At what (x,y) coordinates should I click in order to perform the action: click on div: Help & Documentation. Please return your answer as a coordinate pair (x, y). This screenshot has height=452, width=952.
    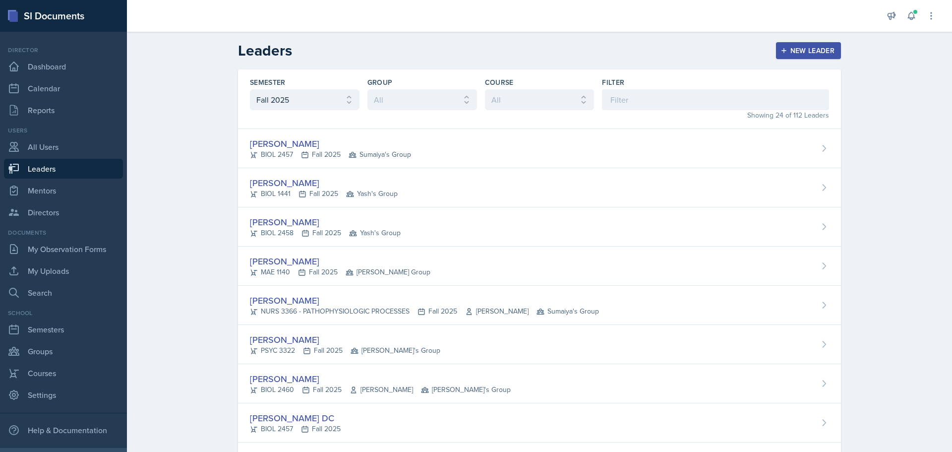
    Looking at the image, I should click on (63, 430).